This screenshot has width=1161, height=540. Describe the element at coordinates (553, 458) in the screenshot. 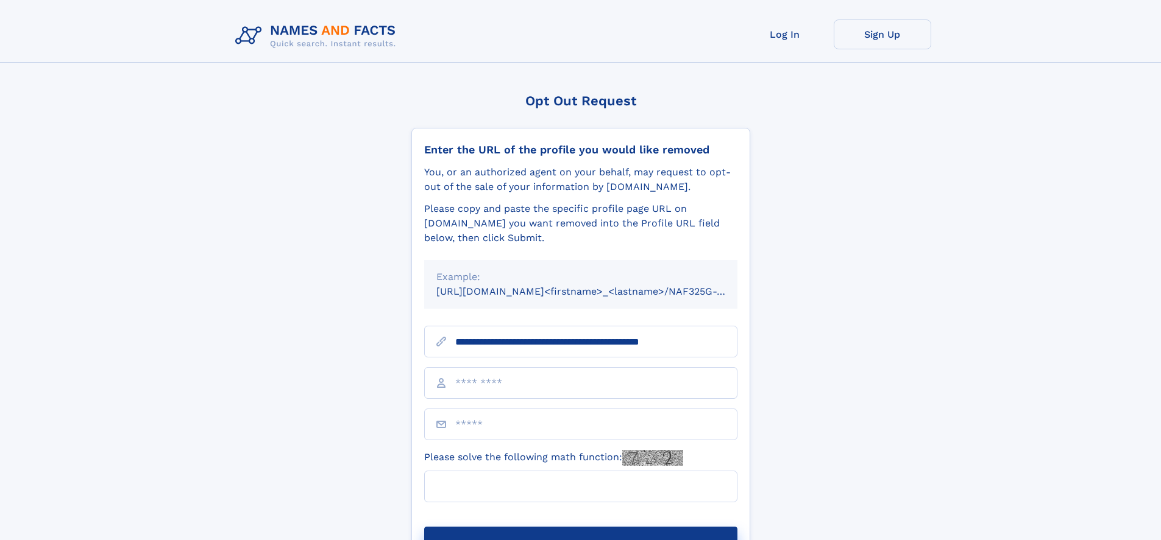

I see `label: Please solve the following math function:` at that location.